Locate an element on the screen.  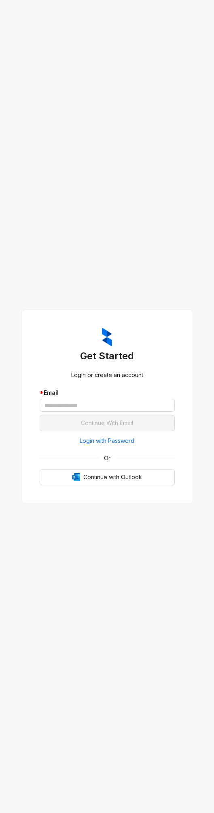
div: Login or create an account is located at coordinates (107, 375).